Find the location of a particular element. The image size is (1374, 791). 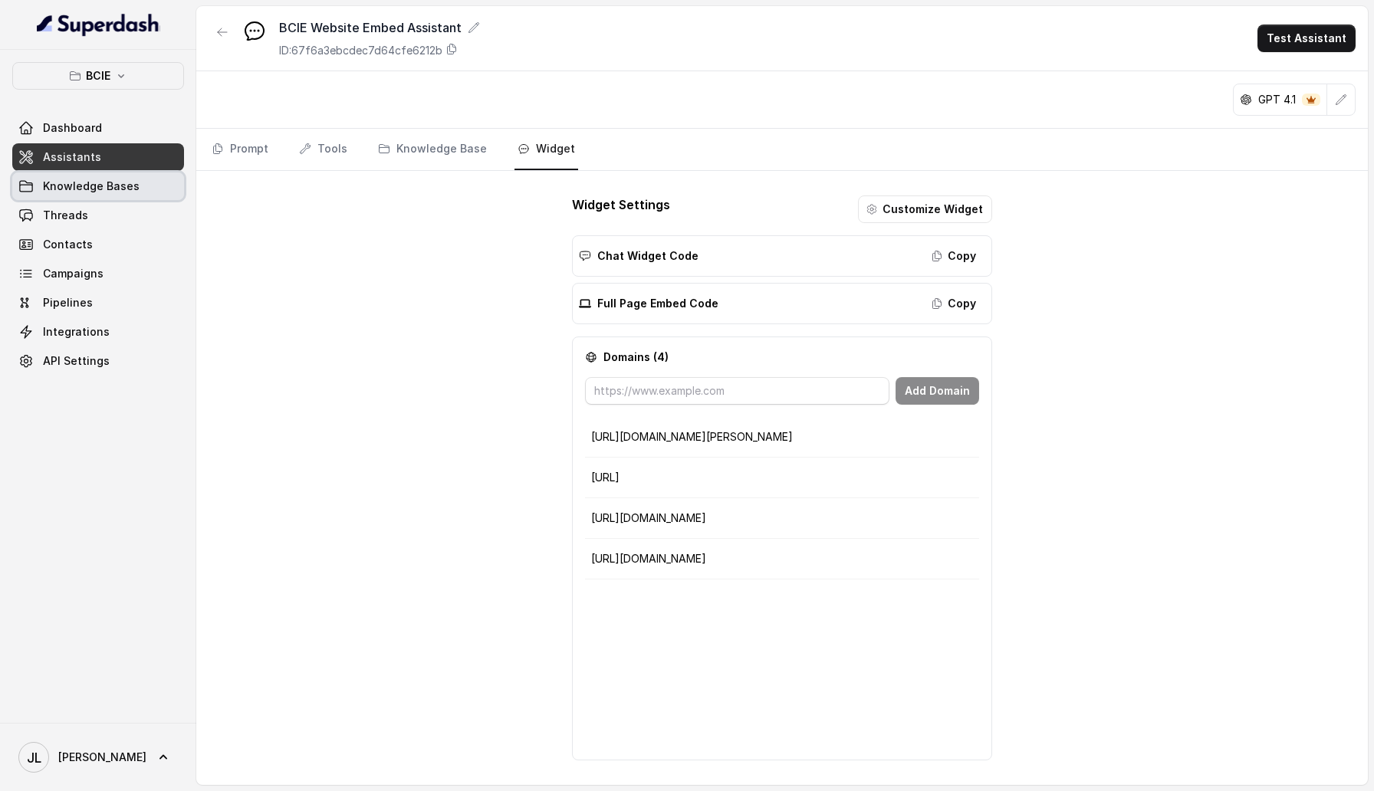

button: Test Assistant is located at coordinates (1306, 38).